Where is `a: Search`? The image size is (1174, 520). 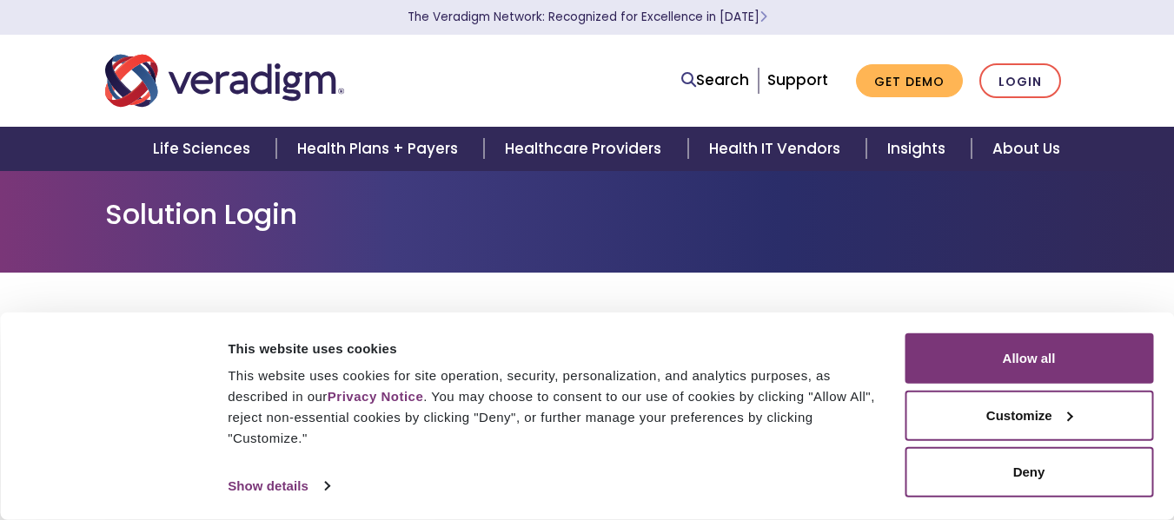
a: Search is located at coordinates (715, 80).